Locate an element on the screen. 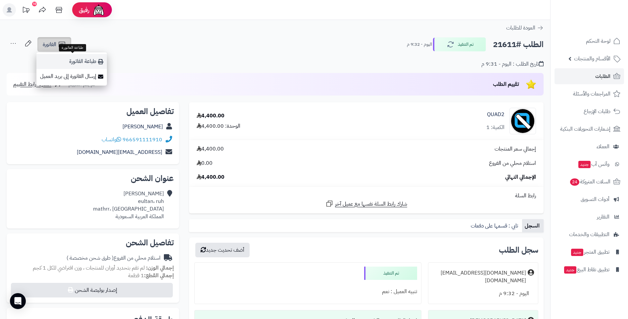  div: تم التنفيذ is located at coordinates (391, 273).